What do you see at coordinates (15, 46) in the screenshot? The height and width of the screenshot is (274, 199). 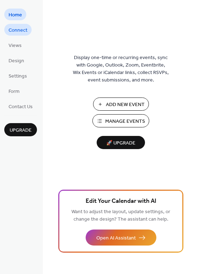 I see `span: Views` at bounding box center [15, 46].